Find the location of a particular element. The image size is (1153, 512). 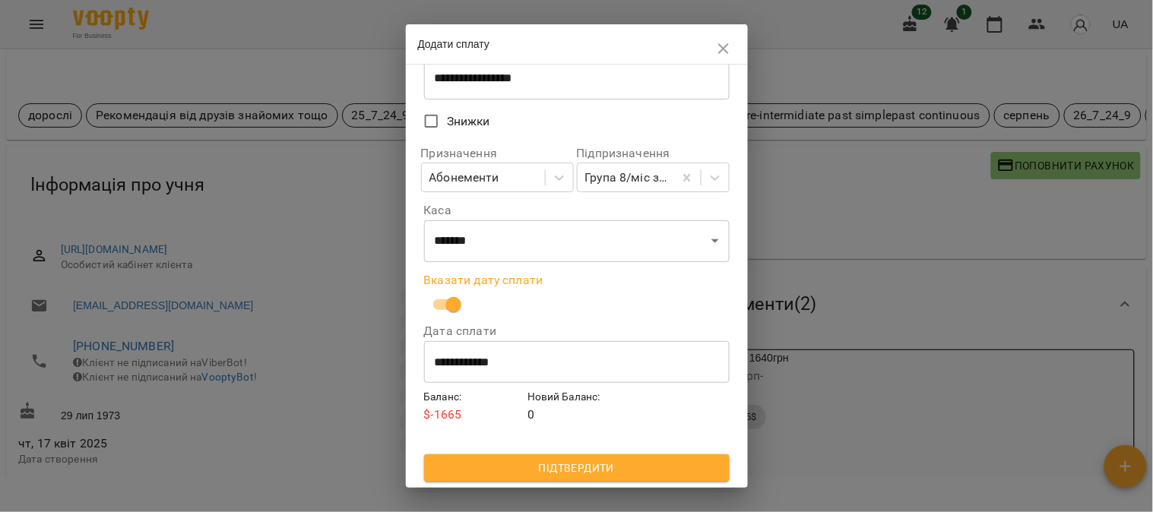

div: Група 8/міс знижка 1870грн is located at coordinates (630, 178).